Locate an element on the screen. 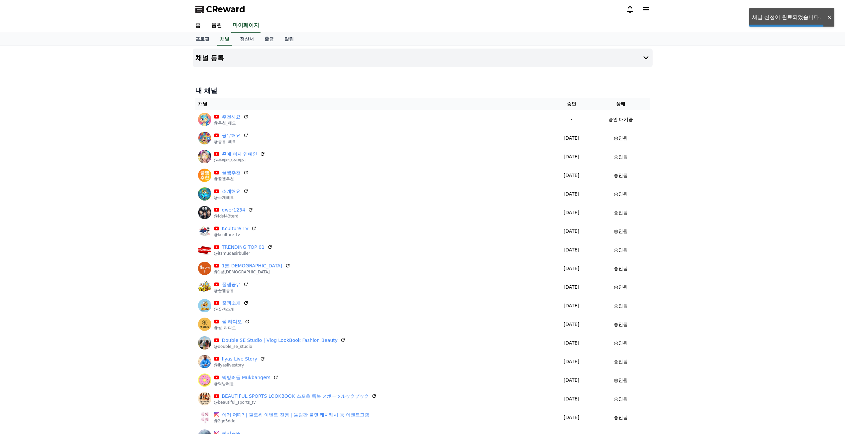 This screenshot has height=434, width=845. a: 이거 어때? | 팔로워 이벤트 진행 | 돌림판 룰렛 캐치캐시 등 이벤트그램 is located at coordinates (296, 415).